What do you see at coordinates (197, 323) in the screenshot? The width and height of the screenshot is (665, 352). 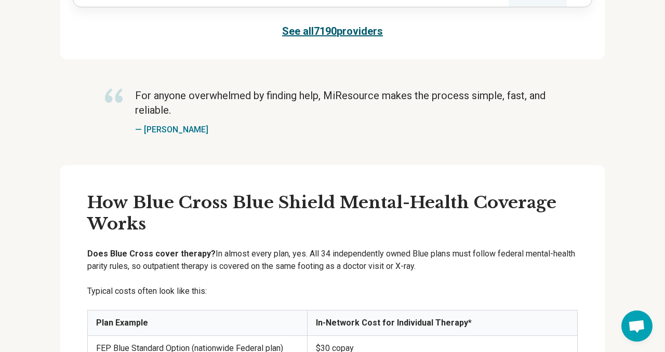 I see `th: Plan Example` at bounding box center [197, 323].